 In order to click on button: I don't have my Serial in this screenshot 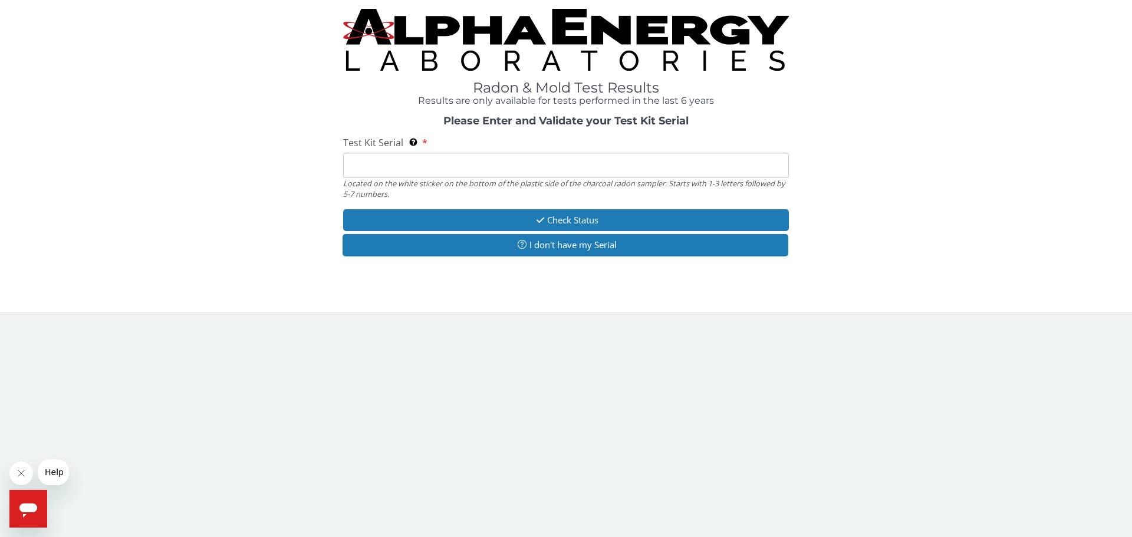, I will do `click(565, 245)`.